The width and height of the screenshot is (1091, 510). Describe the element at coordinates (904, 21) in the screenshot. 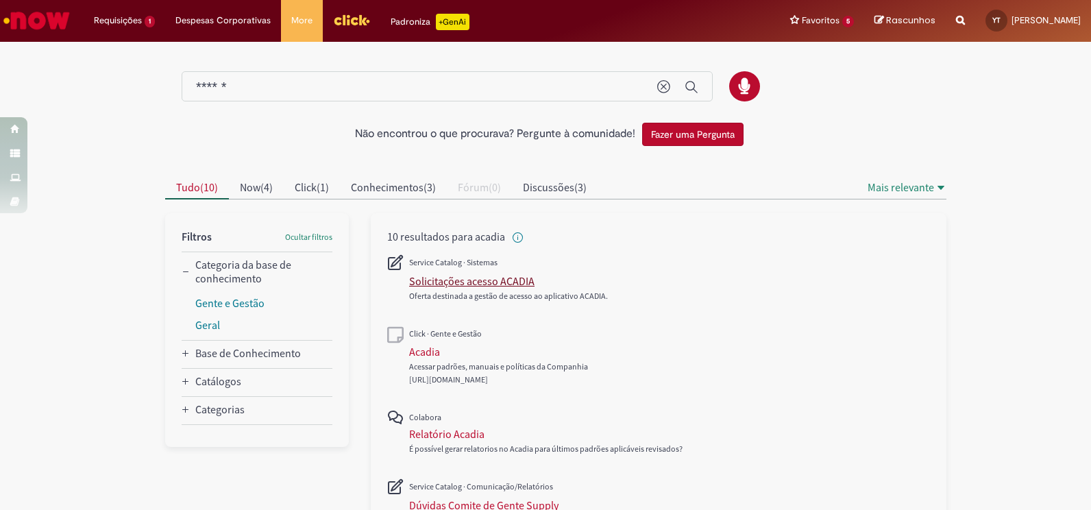

I see `a: Rascunhos` at that location.